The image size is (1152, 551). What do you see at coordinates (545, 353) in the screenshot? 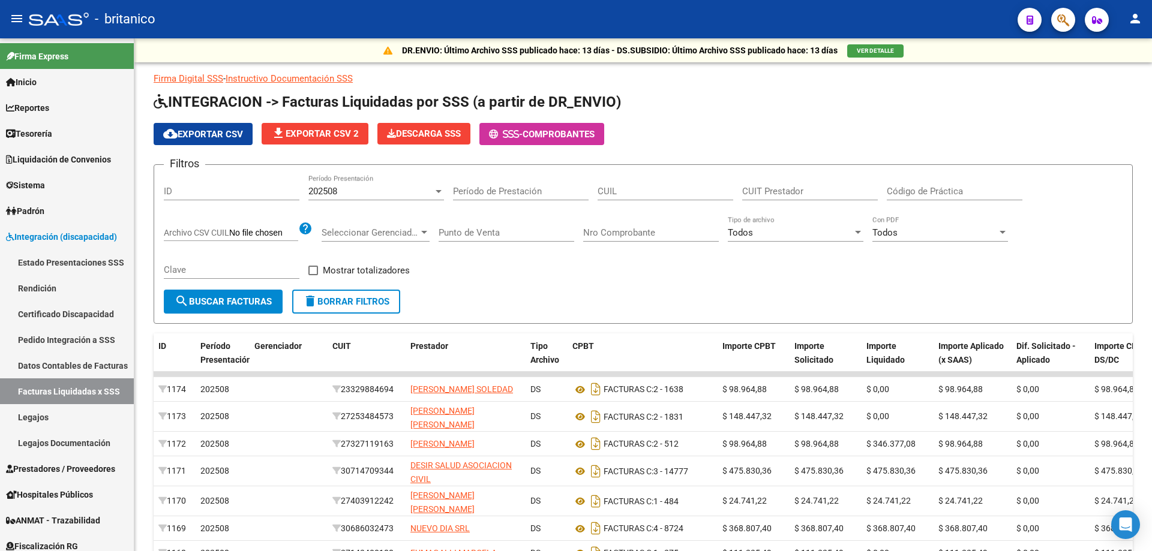
I see `span: Tipo Archivo` at bounding box center [545, 353].